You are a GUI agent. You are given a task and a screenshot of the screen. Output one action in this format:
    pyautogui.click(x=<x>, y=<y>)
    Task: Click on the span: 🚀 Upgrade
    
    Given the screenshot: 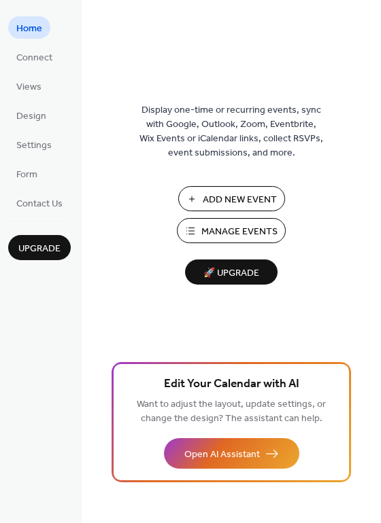 What is the action you would take?
    pyautogui.click(x=231, y=273)
    